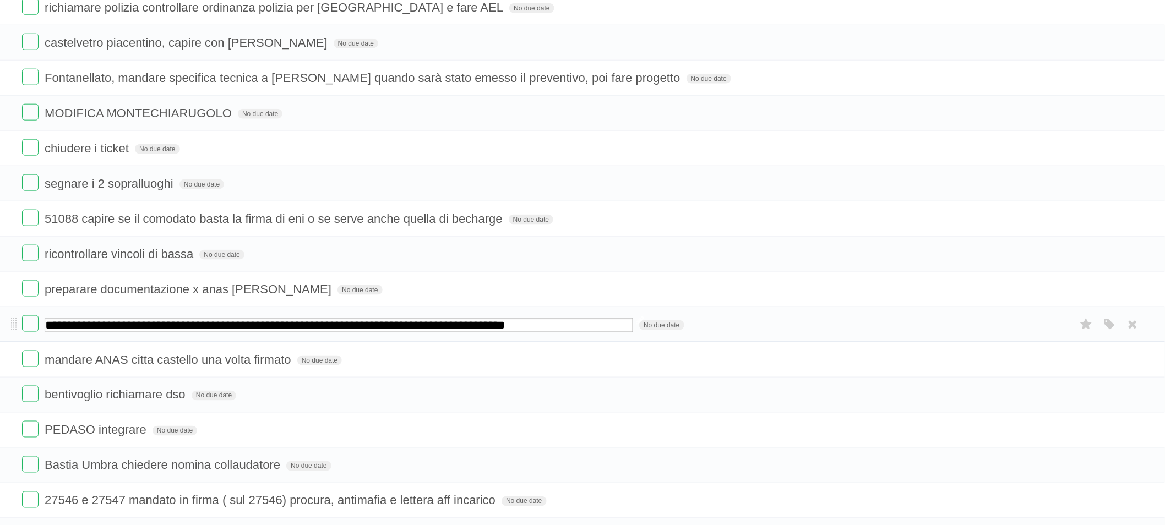  What do you see at coordinates (169, 360) in the screenshot?
I see `span: mandare ANAS citta castello una volta firmato` at bounding box center [169, 360].